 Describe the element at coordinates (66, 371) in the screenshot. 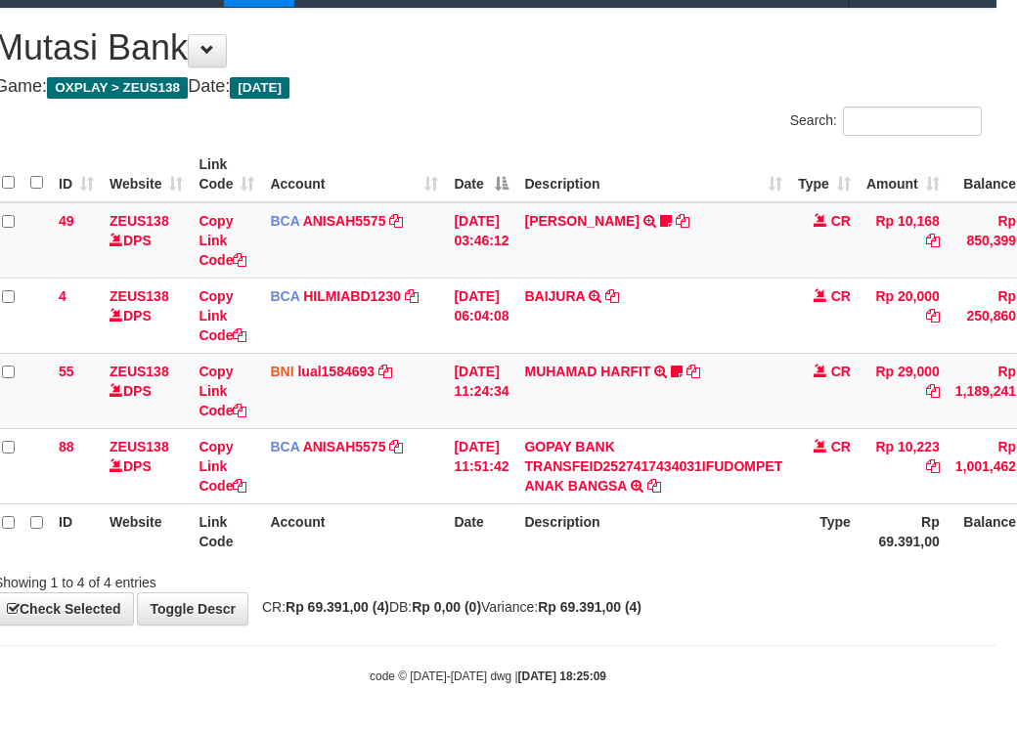

I see `span: 55` at that location.